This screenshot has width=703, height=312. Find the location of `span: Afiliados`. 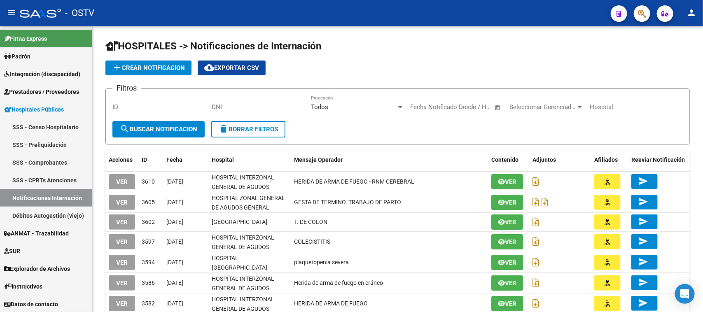

span: Afiliados is located at coordinates (606, 160).